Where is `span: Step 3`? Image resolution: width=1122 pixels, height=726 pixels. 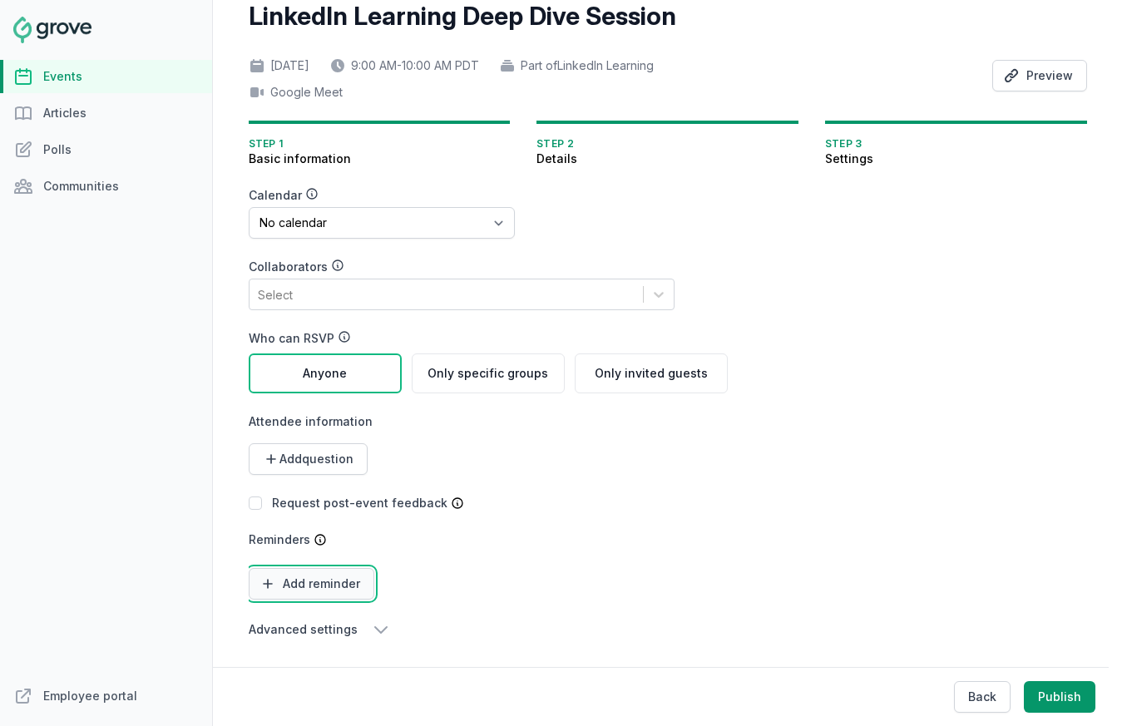
span: Step 3 is located at coordinates (955, 144).